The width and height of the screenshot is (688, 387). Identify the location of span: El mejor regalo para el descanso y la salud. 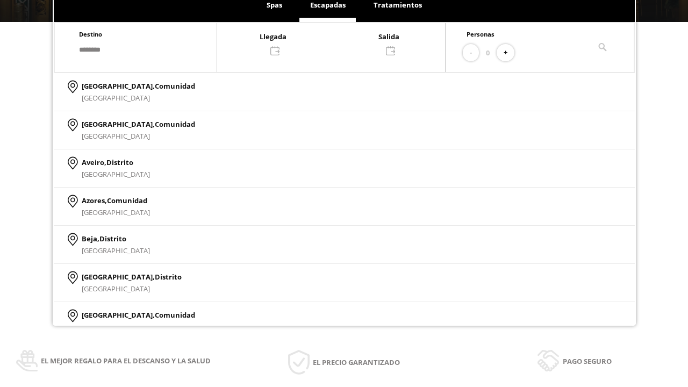
(126, 361).